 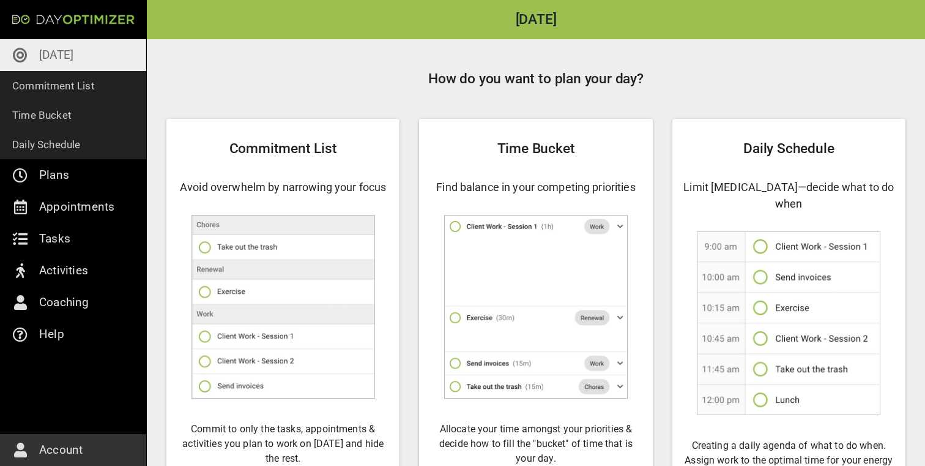 I want to click on p: Time Bucket, so click(x=42, y=115).